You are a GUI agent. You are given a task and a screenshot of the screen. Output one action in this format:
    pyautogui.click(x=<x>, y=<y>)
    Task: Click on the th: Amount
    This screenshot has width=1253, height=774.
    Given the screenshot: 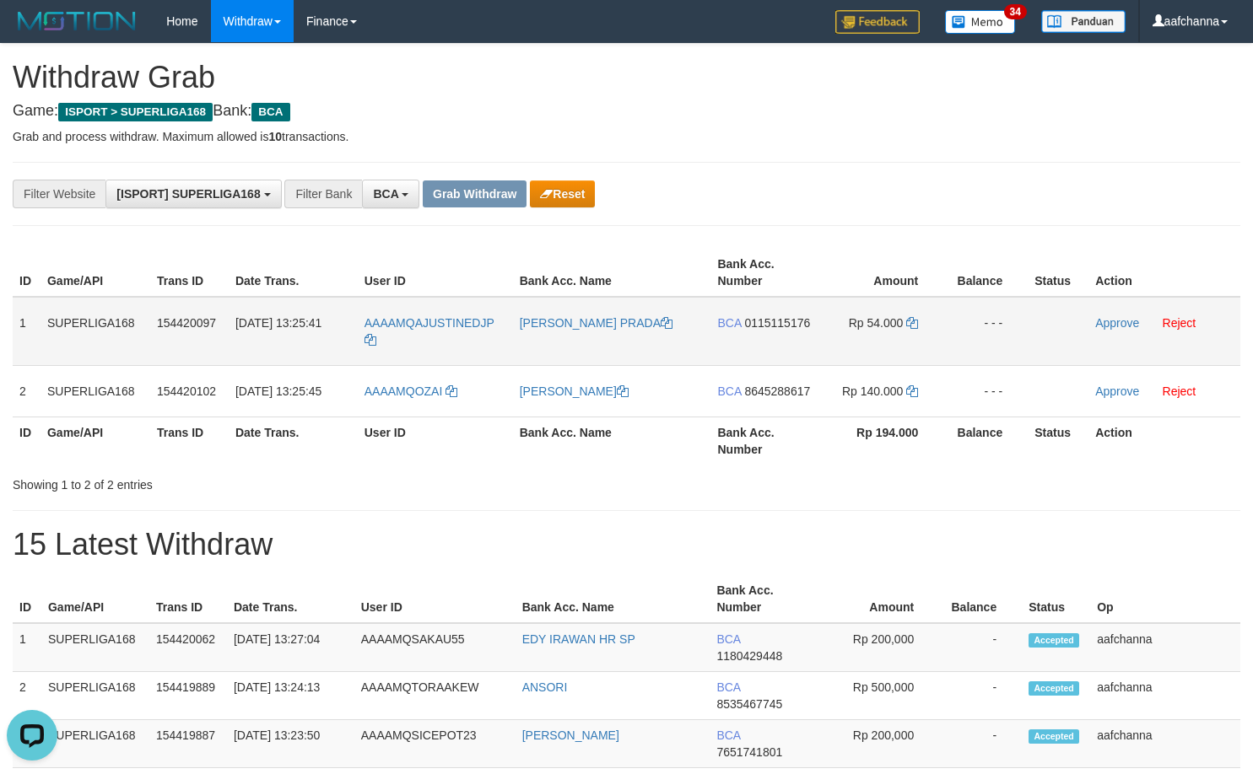 What is the action you would take?
    pyautogui.click(x=877, y=599)
    